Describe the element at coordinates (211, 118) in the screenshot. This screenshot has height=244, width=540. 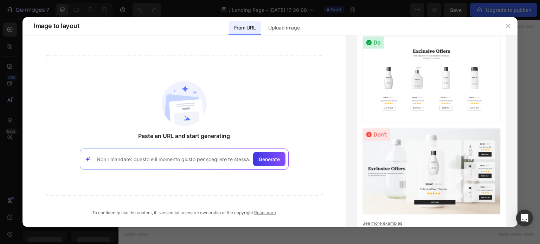
I see `div: Start with Sections from sidebar` at that location.